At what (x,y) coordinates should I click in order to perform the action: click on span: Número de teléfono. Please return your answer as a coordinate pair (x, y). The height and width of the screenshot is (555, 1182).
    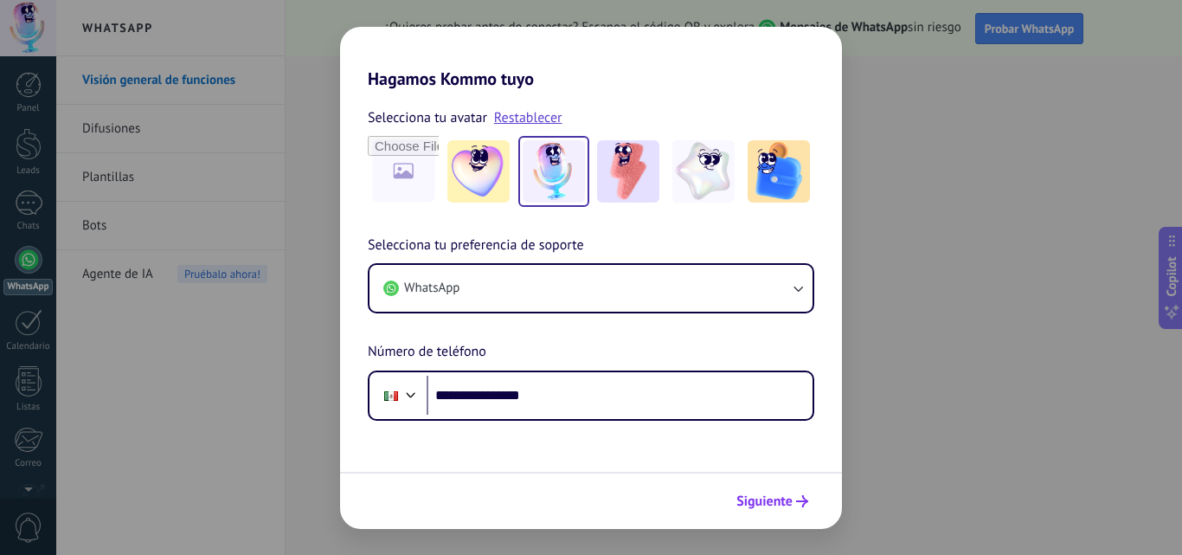
    Looking at the image, I should click on (427, 352).